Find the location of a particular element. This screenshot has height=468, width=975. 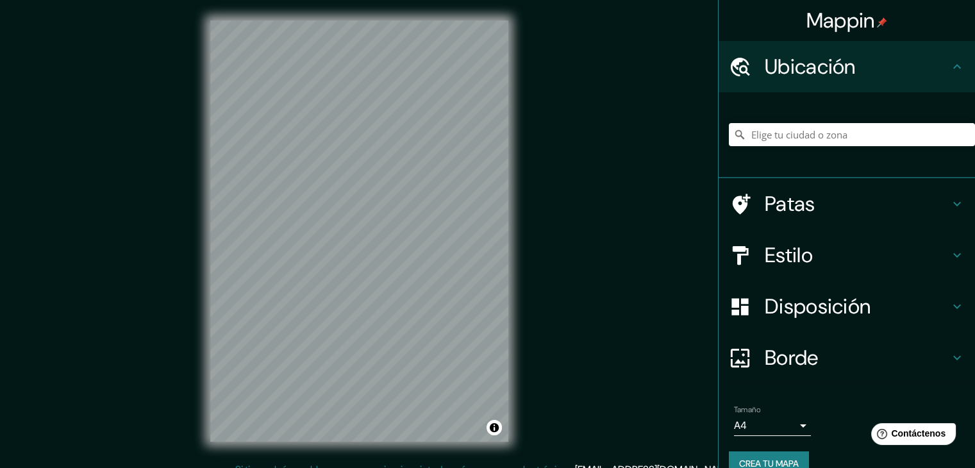

button: Activar o desactivar atribución is located at coordinates (494, 428).